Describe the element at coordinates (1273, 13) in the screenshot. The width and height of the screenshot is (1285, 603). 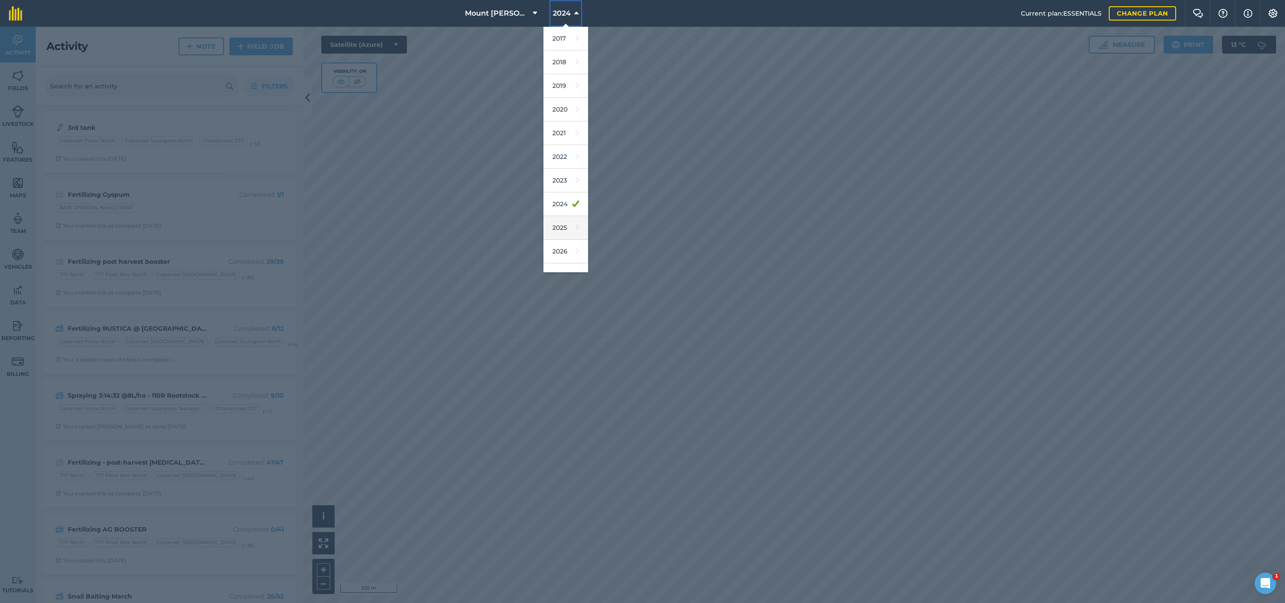
I see `img: A cog icon` at that location.